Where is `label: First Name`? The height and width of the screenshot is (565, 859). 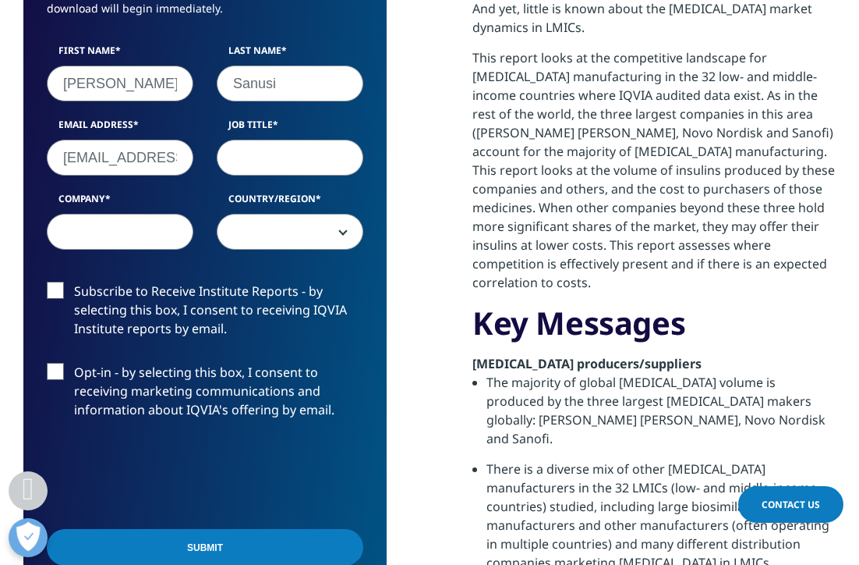
label: First Name is located at coordinates (120, 55).